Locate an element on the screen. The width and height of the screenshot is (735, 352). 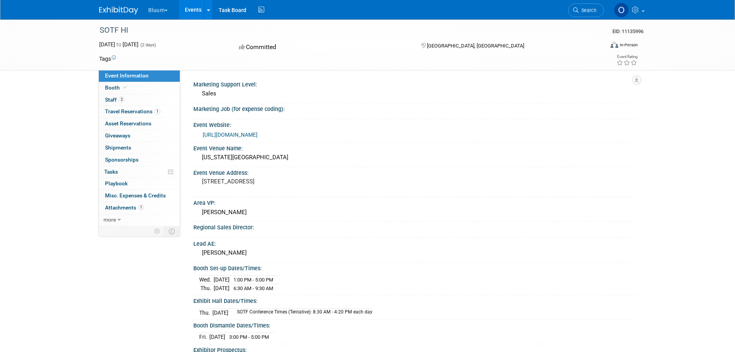
a: Tasks is located at coordinates (139, 172).